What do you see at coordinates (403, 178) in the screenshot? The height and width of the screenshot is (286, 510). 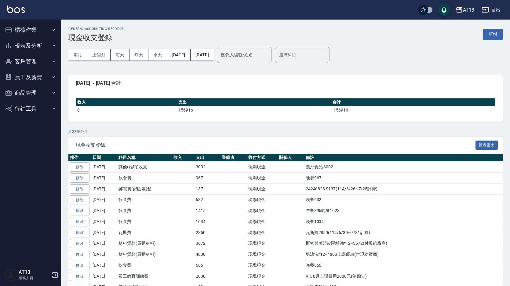 I see `td: 晚餐967` at bounding box center [403, 178].